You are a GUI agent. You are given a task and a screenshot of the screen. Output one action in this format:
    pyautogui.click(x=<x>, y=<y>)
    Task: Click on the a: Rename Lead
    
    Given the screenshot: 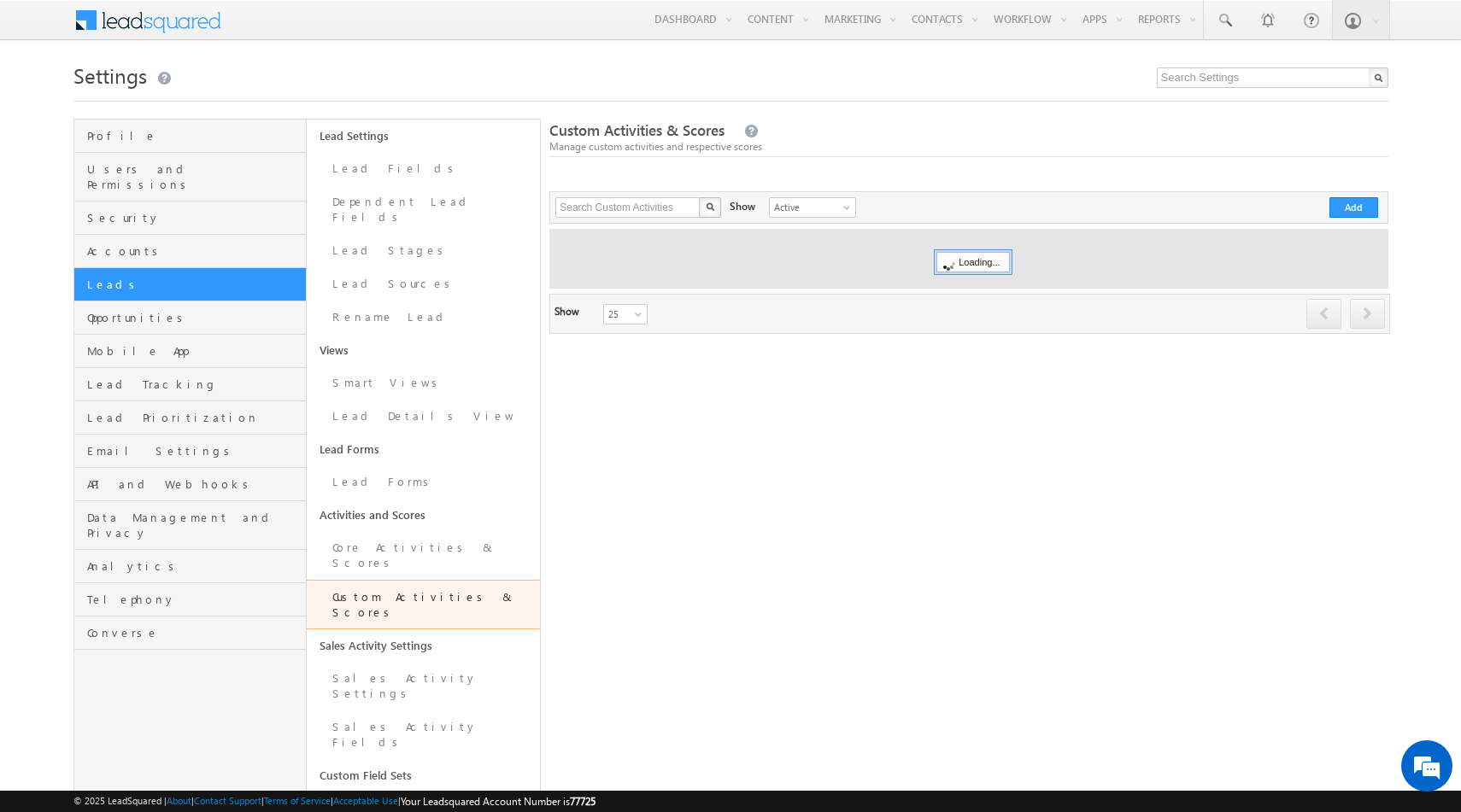 What is the action you would take?
    pyautogui.click(x=423, y=317)
    